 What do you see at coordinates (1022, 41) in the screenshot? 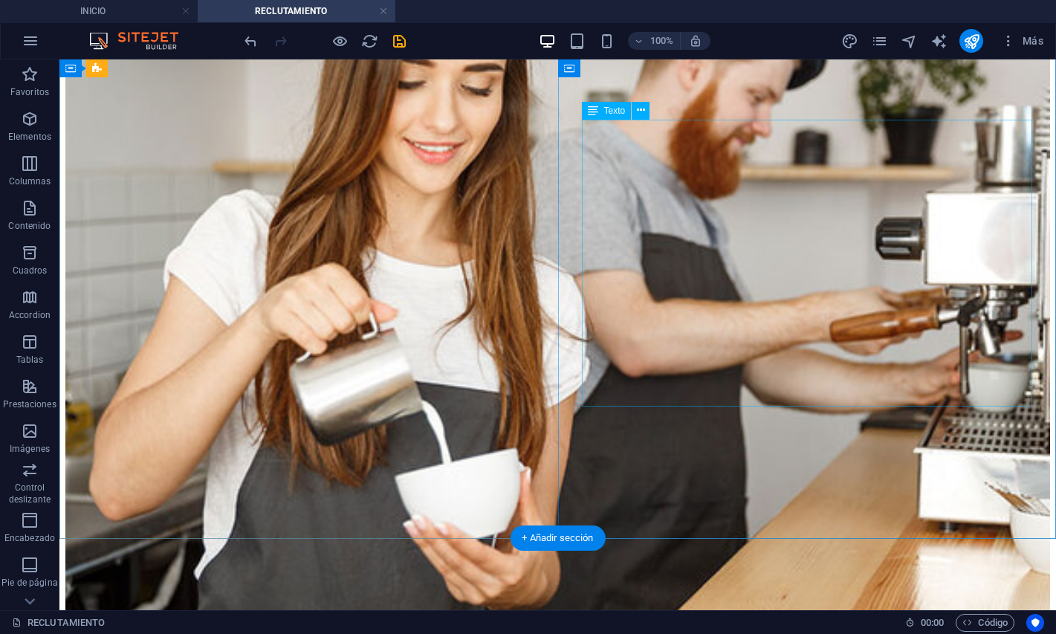
I see `button: Más` at bounding box center [1022, 41].